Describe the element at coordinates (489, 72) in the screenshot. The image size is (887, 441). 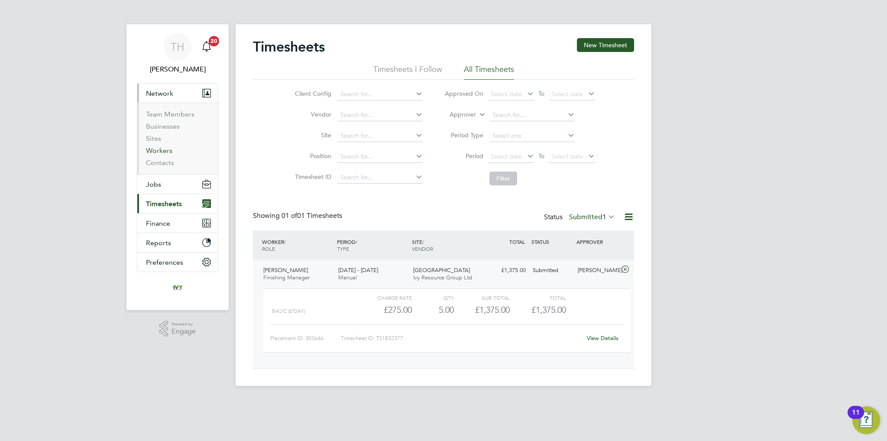
I see `li: All Timesheets` at that location.